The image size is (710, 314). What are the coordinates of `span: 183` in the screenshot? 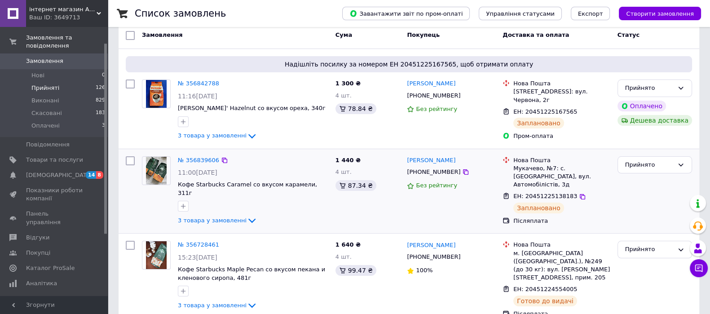 It's located at (100, 113).